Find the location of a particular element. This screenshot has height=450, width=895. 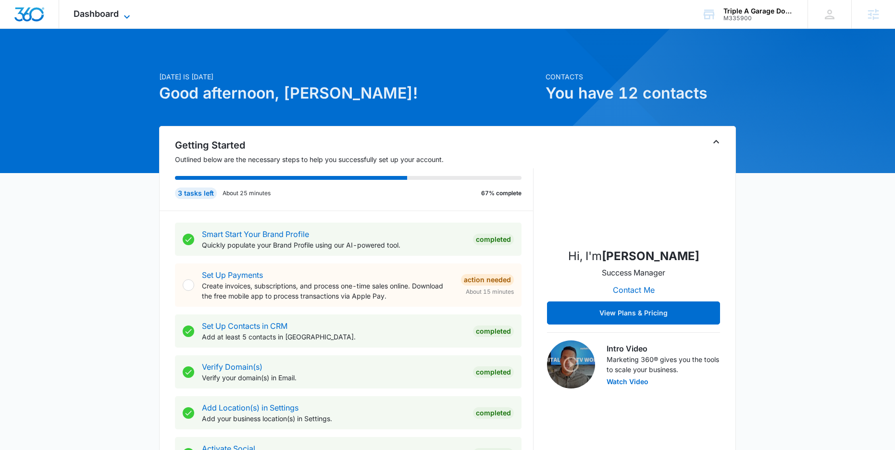

img: tab_domain_overview_orange.svg is located at coordinates (30, 60).